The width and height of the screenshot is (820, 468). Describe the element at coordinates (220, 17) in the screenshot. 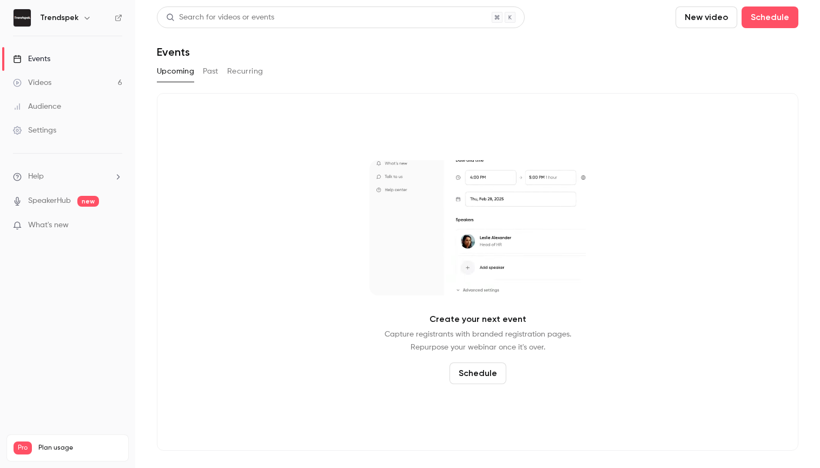

I see `div: Search for videos or events` at that location.